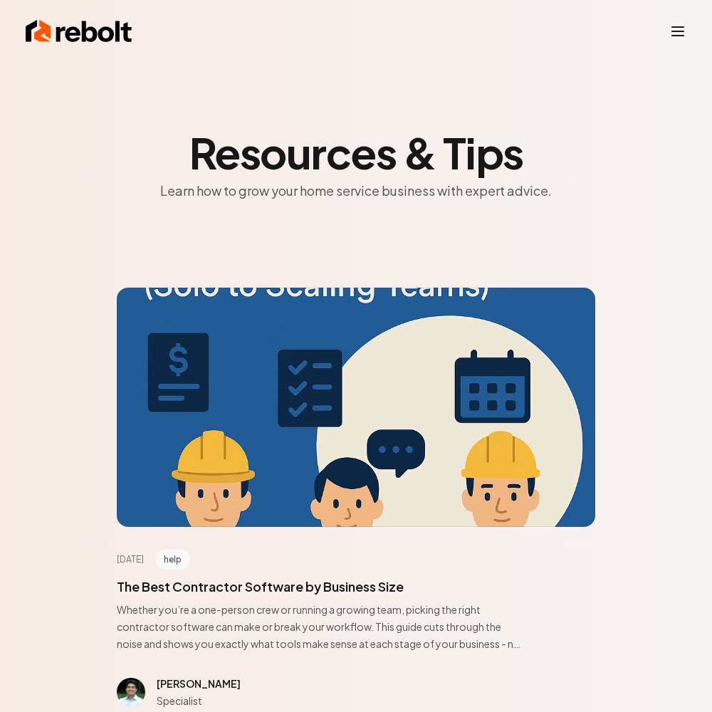  I want to click on span: help, so click(172, 559).